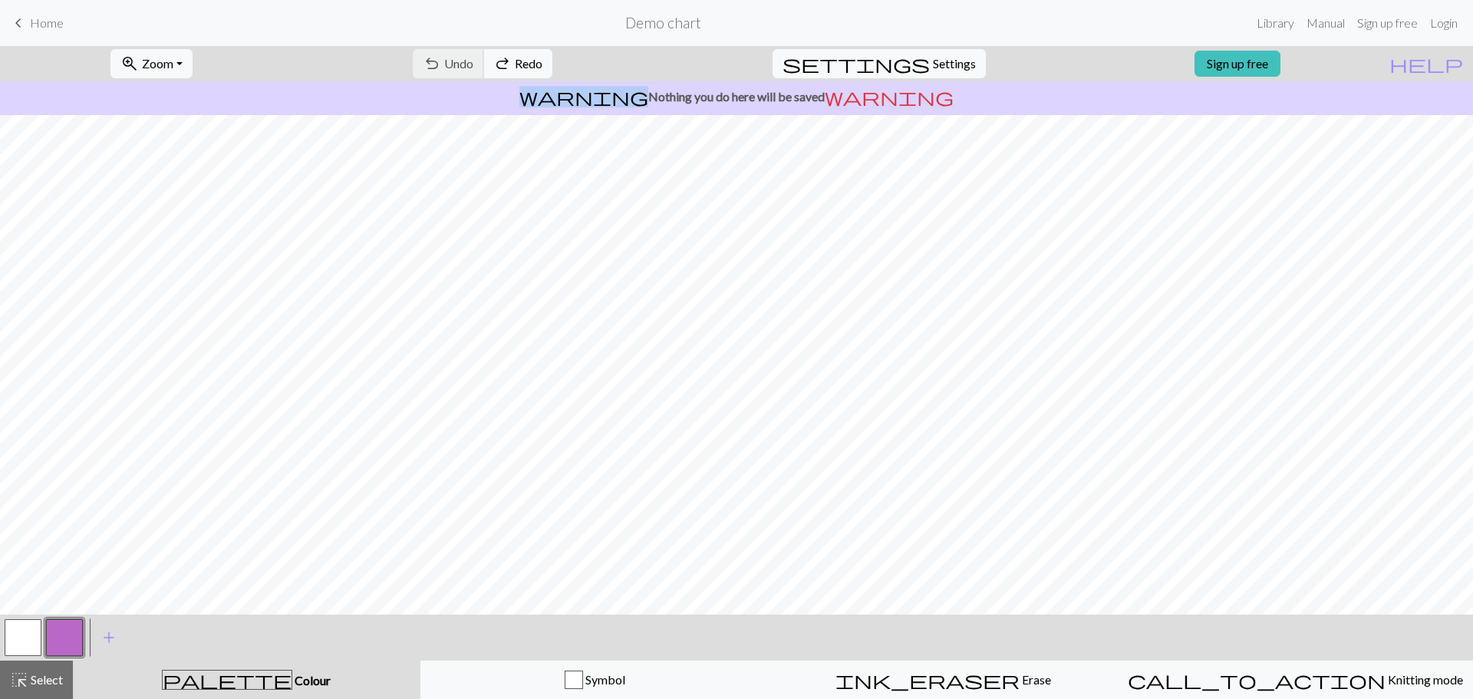  What do you see at coordinates (928, 680) in the screenshot?
I see `span: ink_eraser` at bounding box center [928, 680].